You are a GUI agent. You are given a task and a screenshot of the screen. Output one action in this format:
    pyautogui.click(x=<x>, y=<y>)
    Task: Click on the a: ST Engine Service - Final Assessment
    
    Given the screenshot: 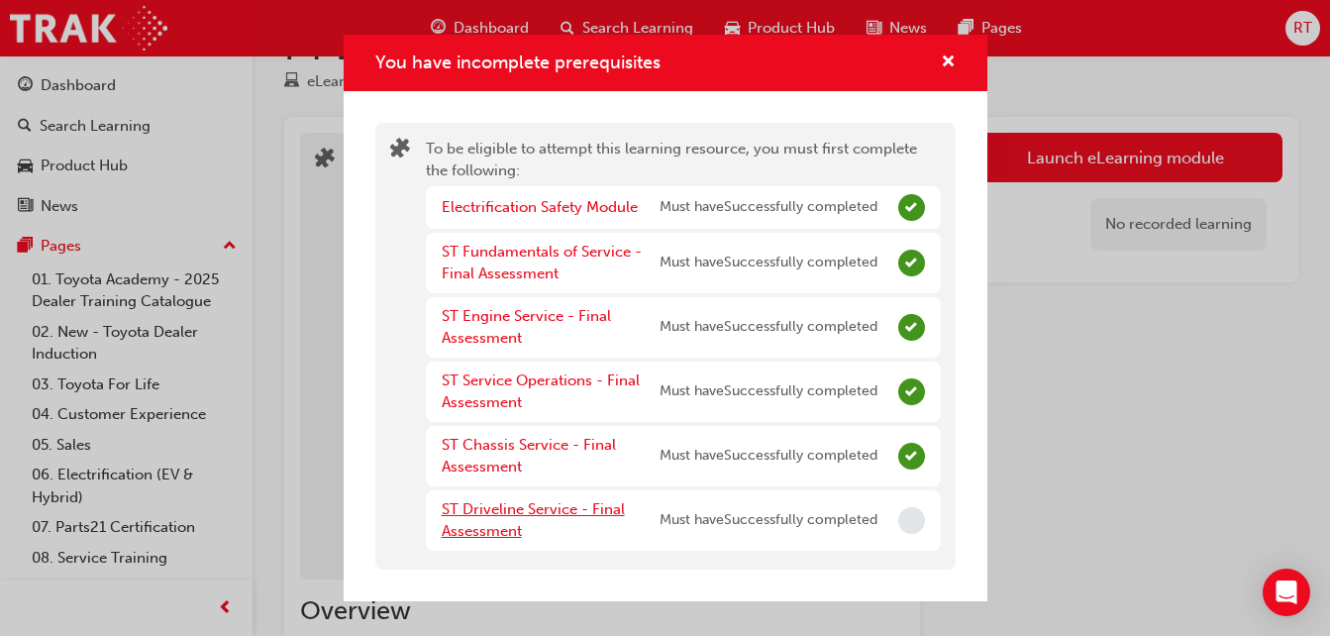 What is the action you would take?
    pyautogui.click(x=526, y=327)
    